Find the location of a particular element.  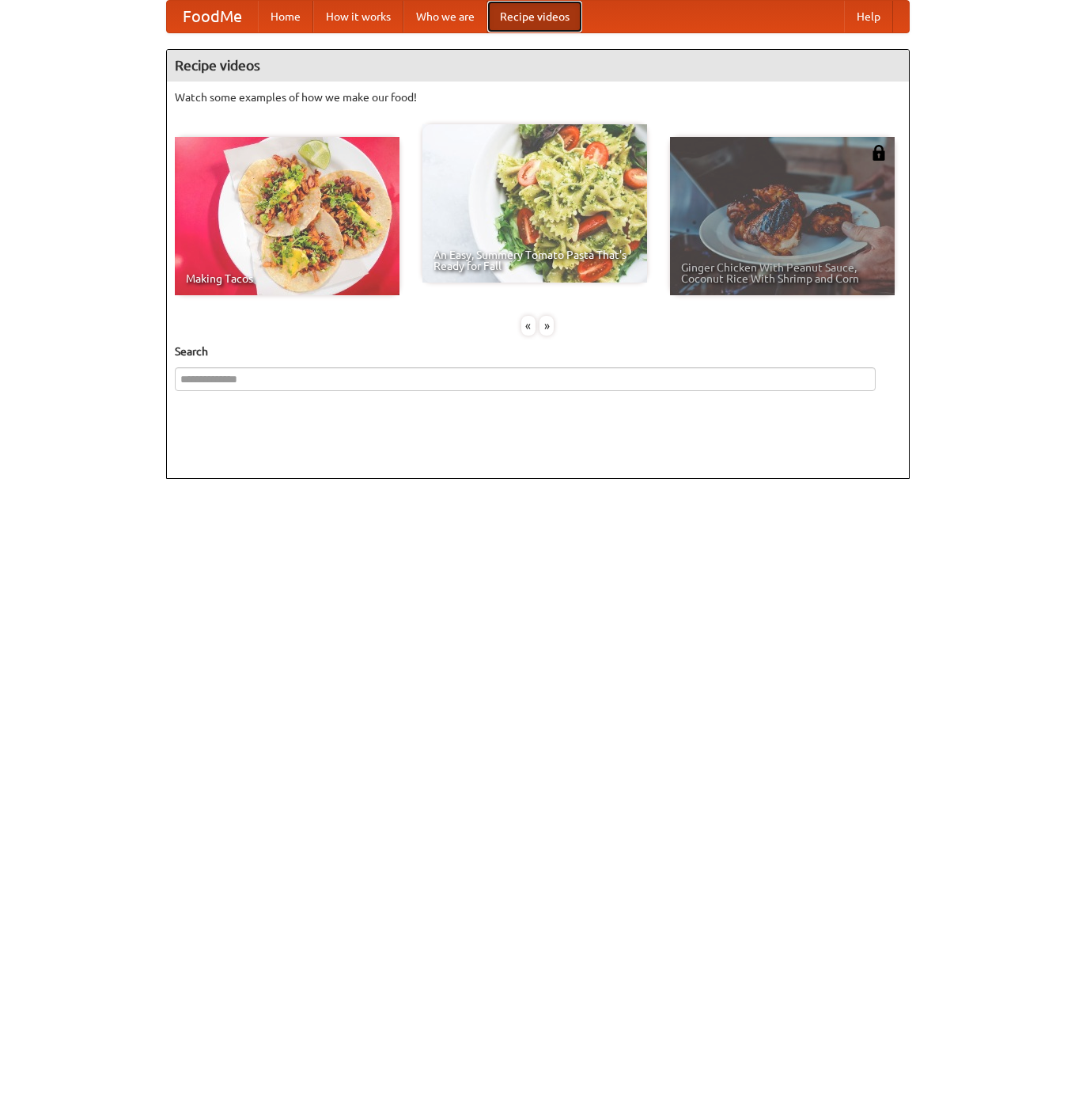

a: Who we are is located at coordinates (445, 17).